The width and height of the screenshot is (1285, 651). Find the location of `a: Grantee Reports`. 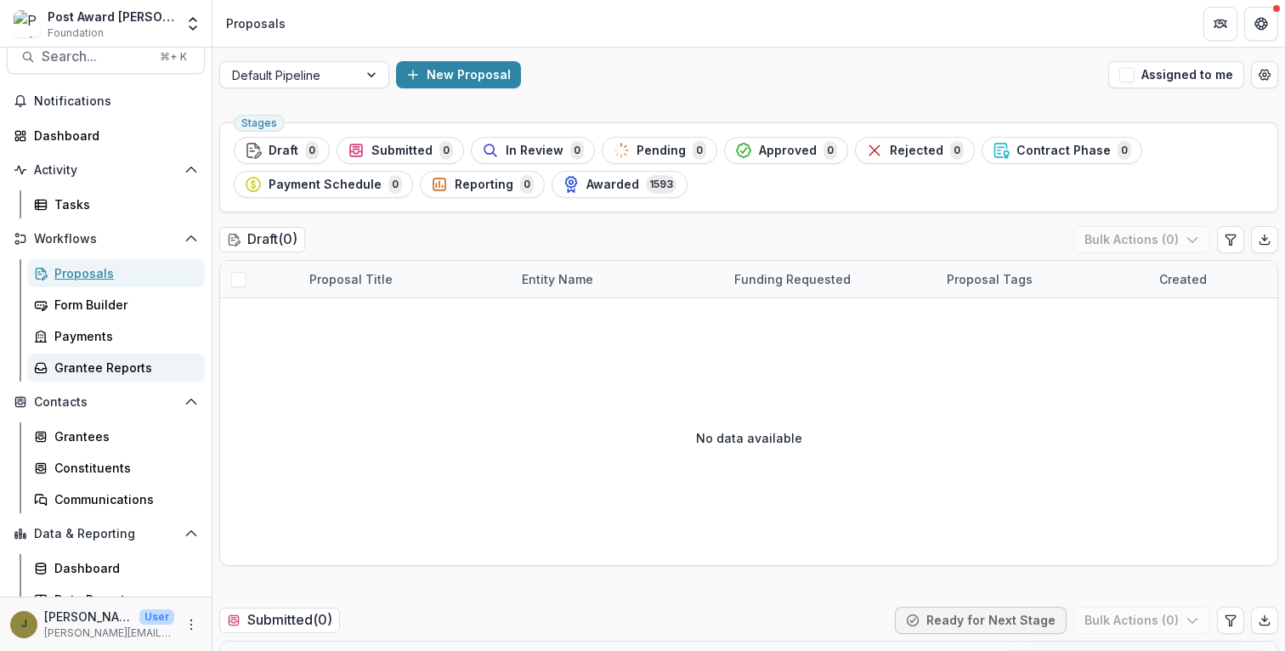

a: Grantee Reports is located at coordinates (116, 367).